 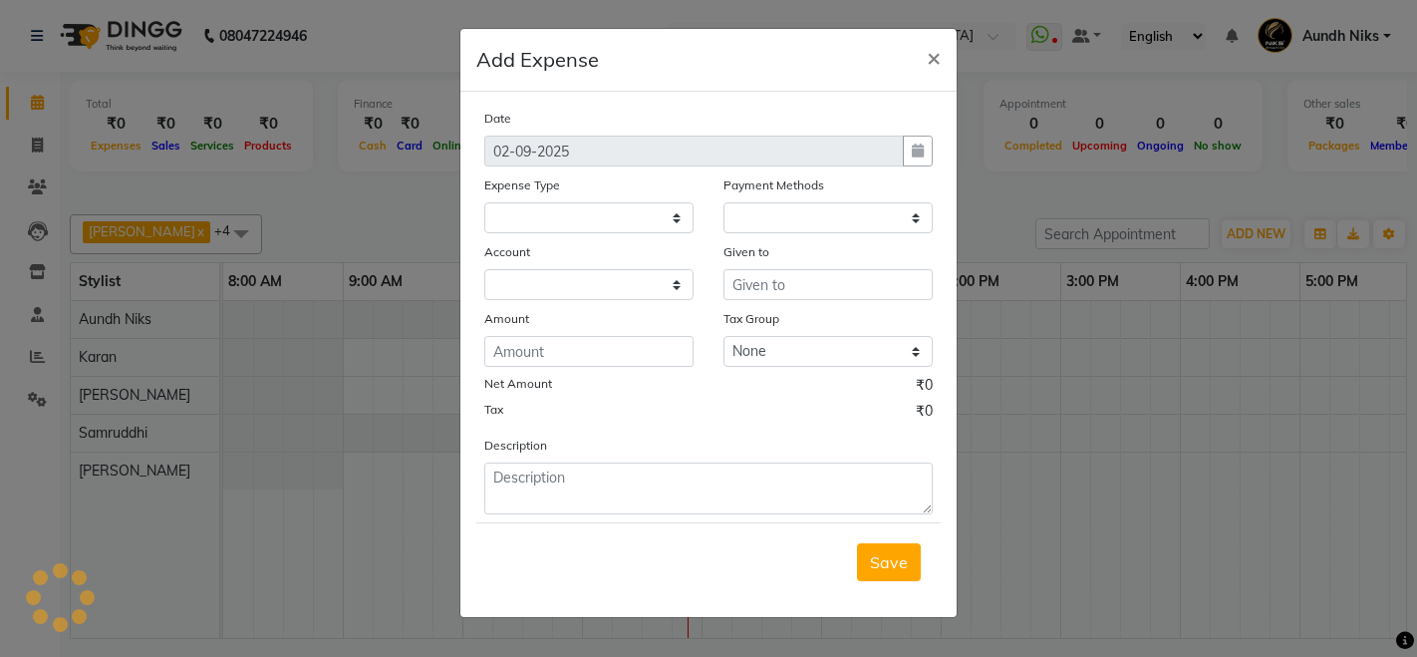 What do you see at coordinates (522, 185) in the screenshot?
I see `label: Expense Type` at bounding box center [522, 185].